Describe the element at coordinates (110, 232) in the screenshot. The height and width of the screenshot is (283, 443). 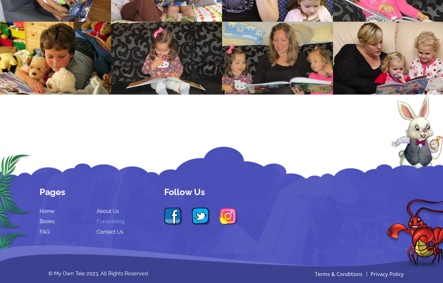
I see `a: Contact Us` at that location.